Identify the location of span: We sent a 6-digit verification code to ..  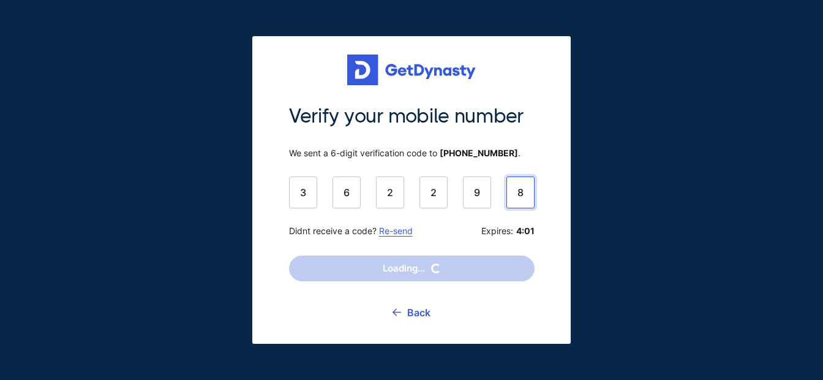
(412, 153).